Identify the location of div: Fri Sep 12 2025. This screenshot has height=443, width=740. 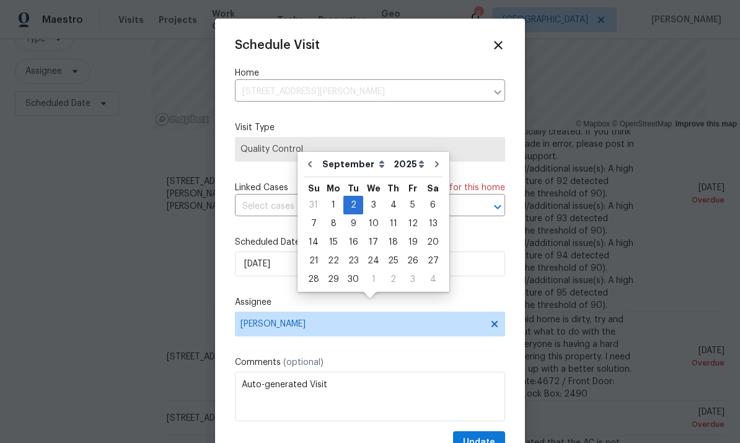
(413, 224).